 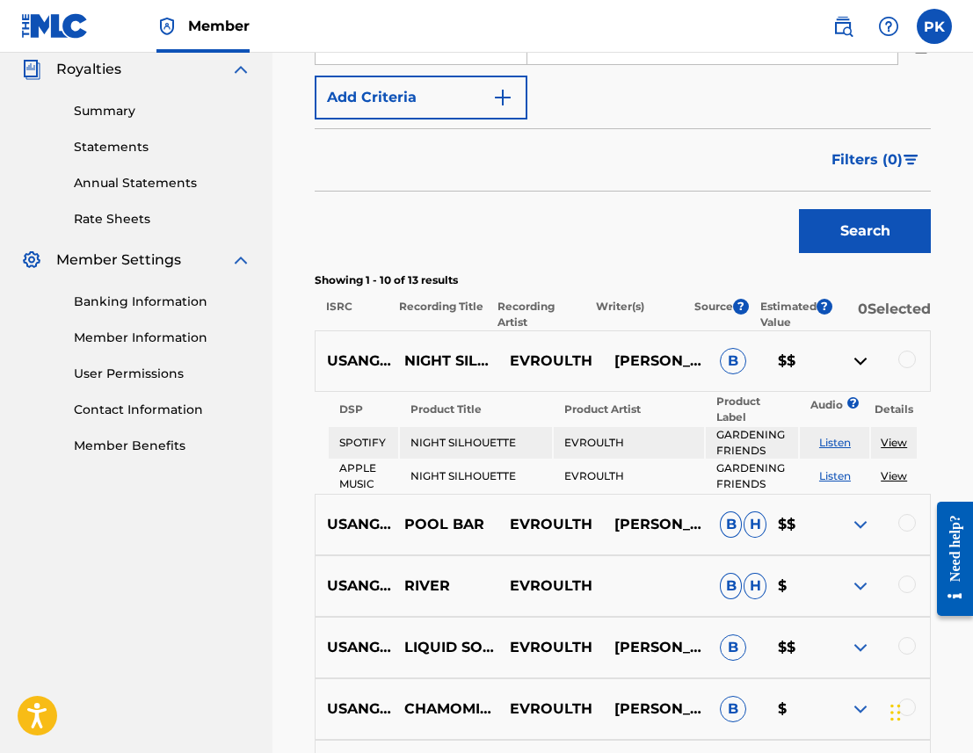 What do you see at coordinates (843, 26) in the screenshot?
I see `a: Public Search` at bounding box center [843, 26].